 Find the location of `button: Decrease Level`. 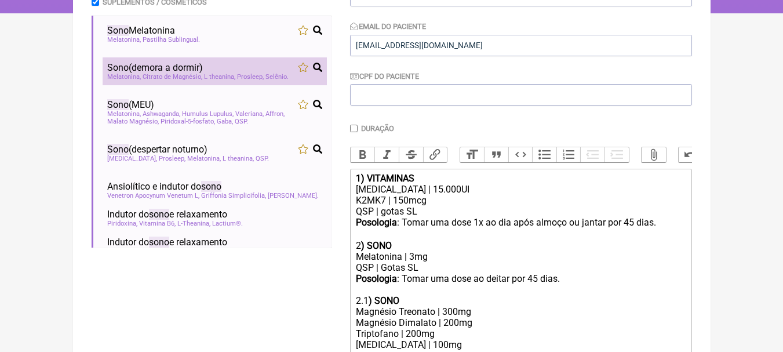

button: Decrease Level is located at coordinates (593, 155).